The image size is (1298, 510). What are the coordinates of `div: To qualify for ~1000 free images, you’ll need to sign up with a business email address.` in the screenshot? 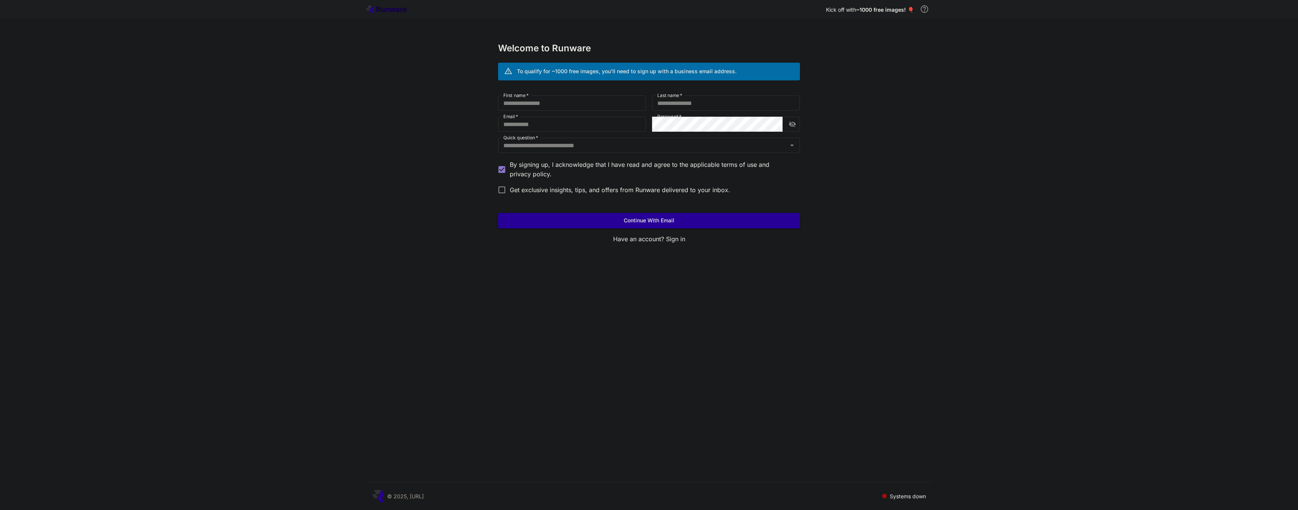 It's located at (627, 71).